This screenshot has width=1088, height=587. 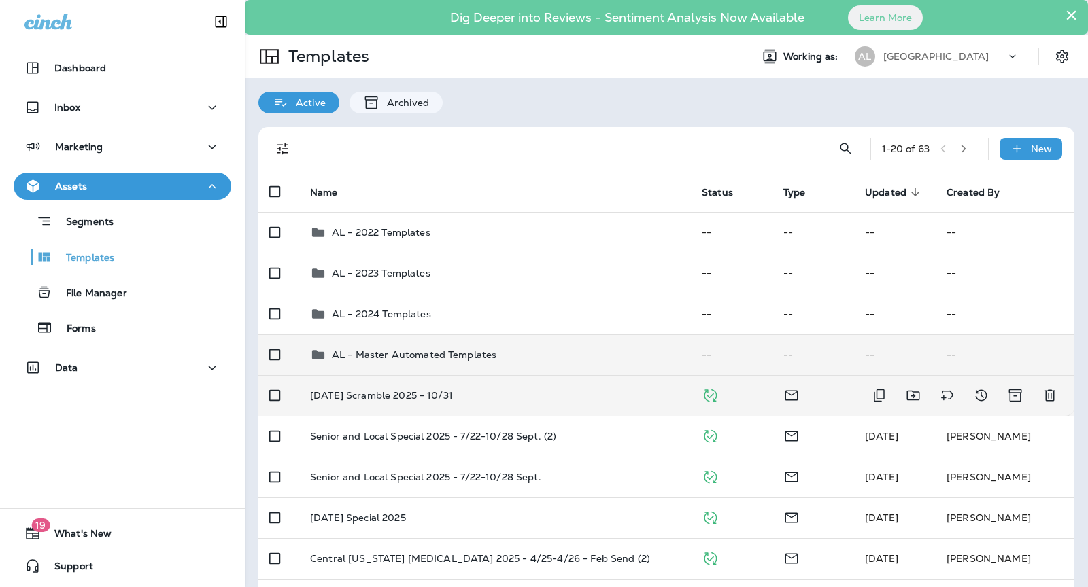 What do you see at coordinates (846, 149) in the screenshot?
I see `button: Search Templates` at bounding box center [846, 149].